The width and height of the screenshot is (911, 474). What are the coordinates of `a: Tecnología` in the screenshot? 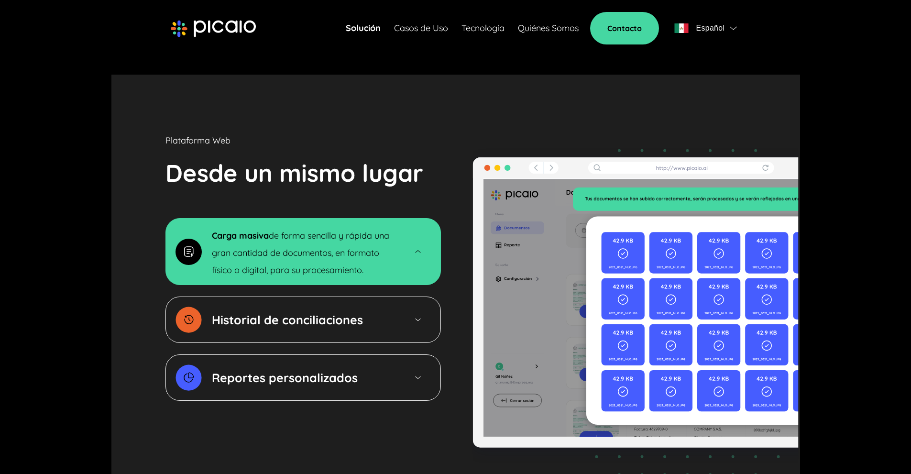 It's located at (483, 28).